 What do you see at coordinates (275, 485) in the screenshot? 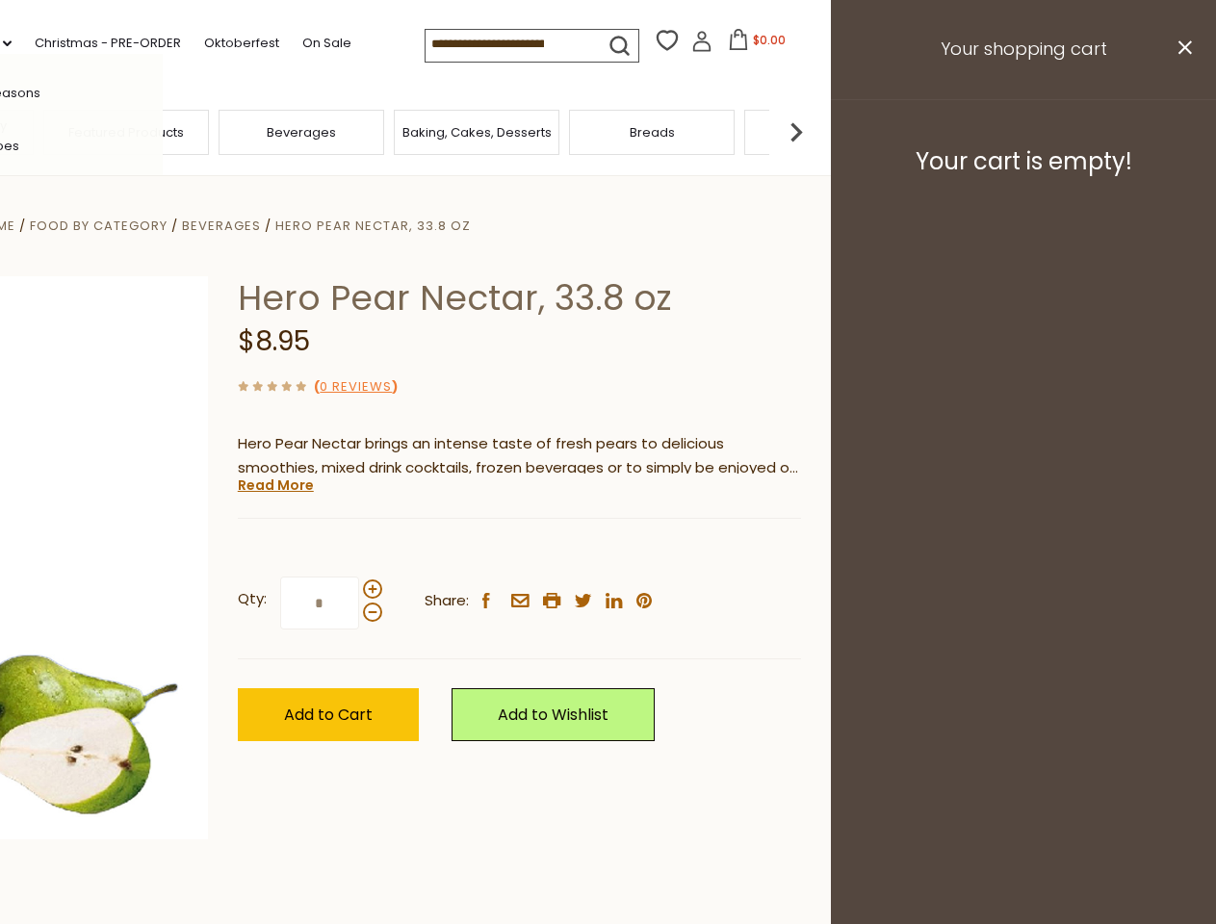
I see `a: Read More` at bounding box center [275, 485].